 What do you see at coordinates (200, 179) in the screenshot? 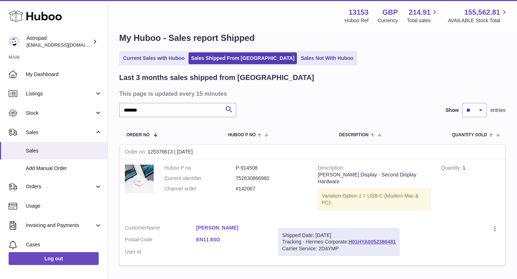
I see `dt: Current identifier` at bounding box center [200, 179].